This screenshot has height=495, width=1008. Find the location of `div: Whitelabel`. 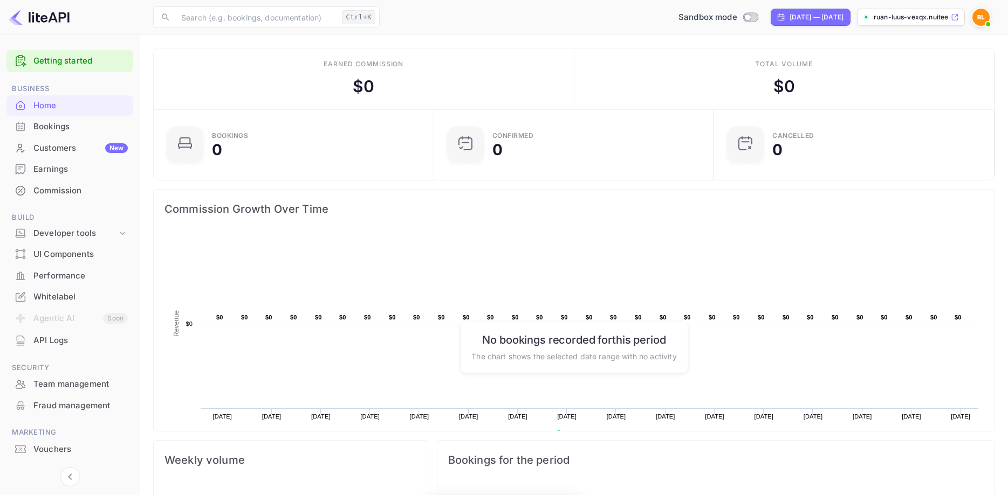

div: Whitelabel is located at coordinates (70, 297).